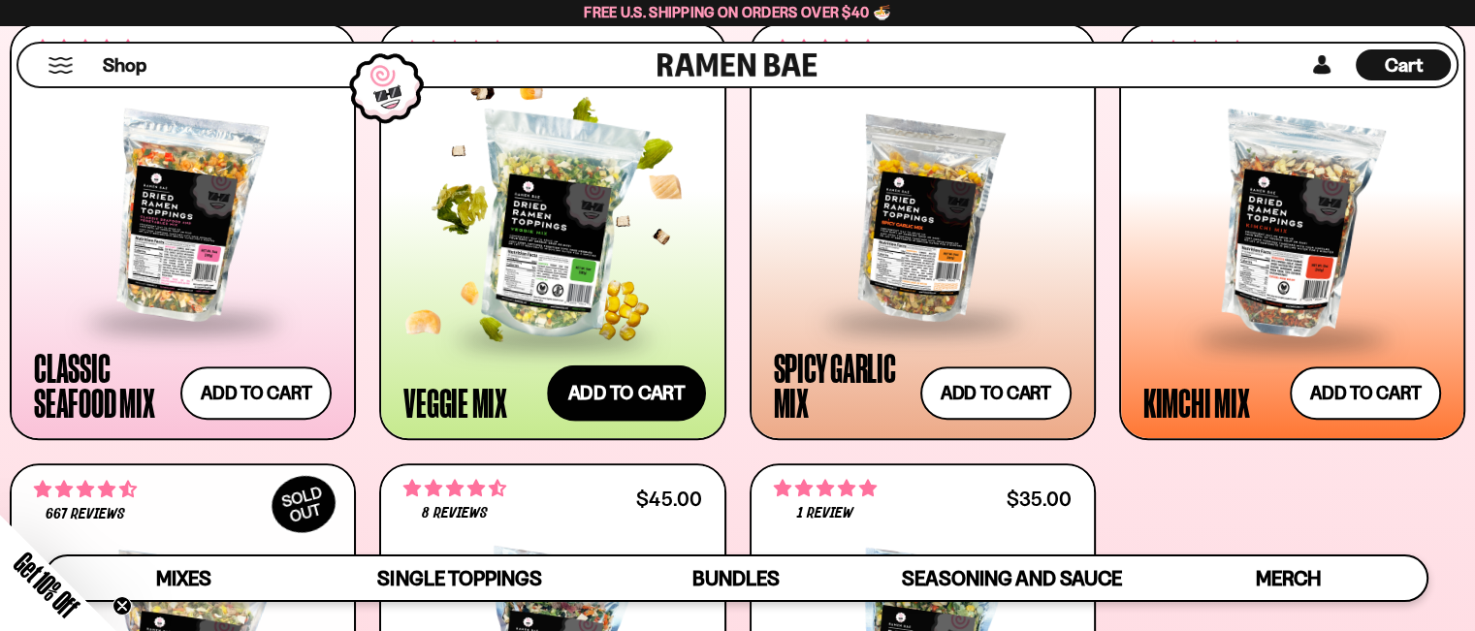  Describe the element at coordinates (122, 606) in the screenshot. I see `button: Close teaser` at that location.